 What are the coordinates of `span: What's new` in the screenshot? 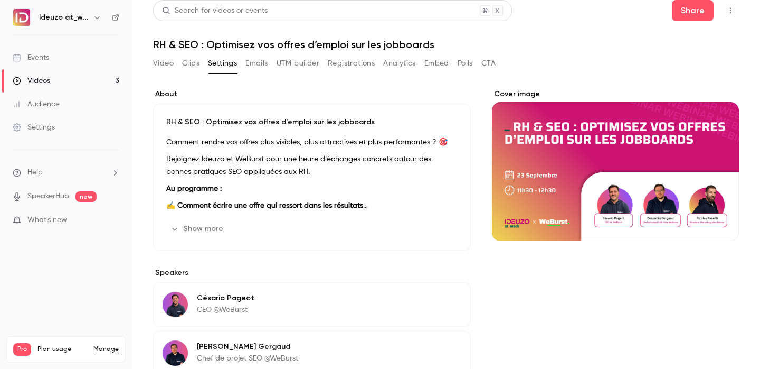 It's located at (47, 220).